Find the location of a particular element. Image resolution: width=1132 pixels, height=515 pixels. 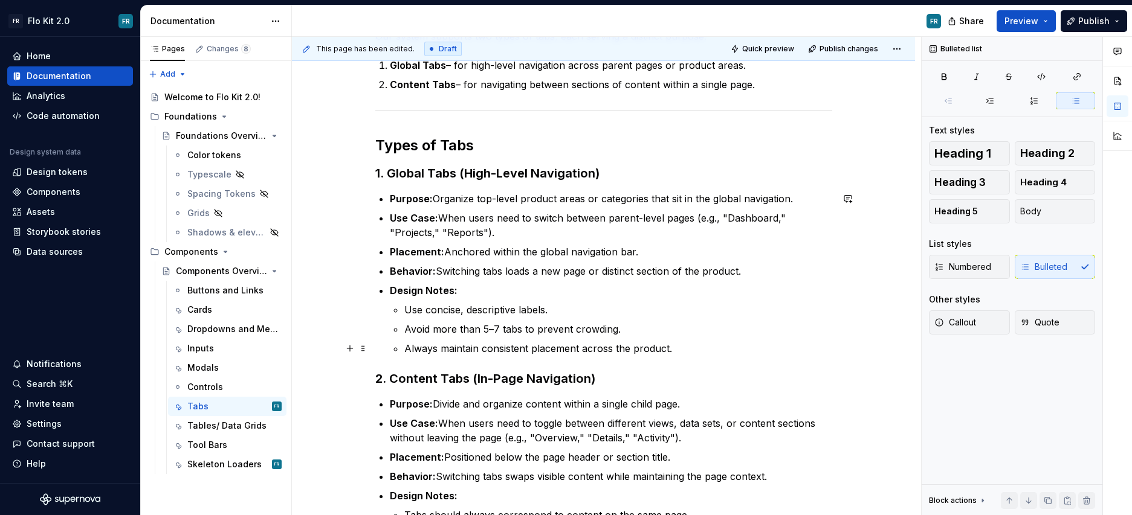

div: Shadows & elevations is located at coordinates (227, 233).